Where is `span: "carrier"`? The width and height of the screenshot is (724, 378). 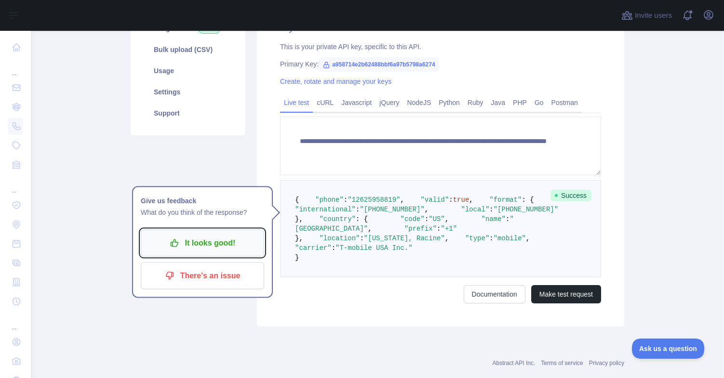 span: "carrier" is located at coordinates (313, 248).